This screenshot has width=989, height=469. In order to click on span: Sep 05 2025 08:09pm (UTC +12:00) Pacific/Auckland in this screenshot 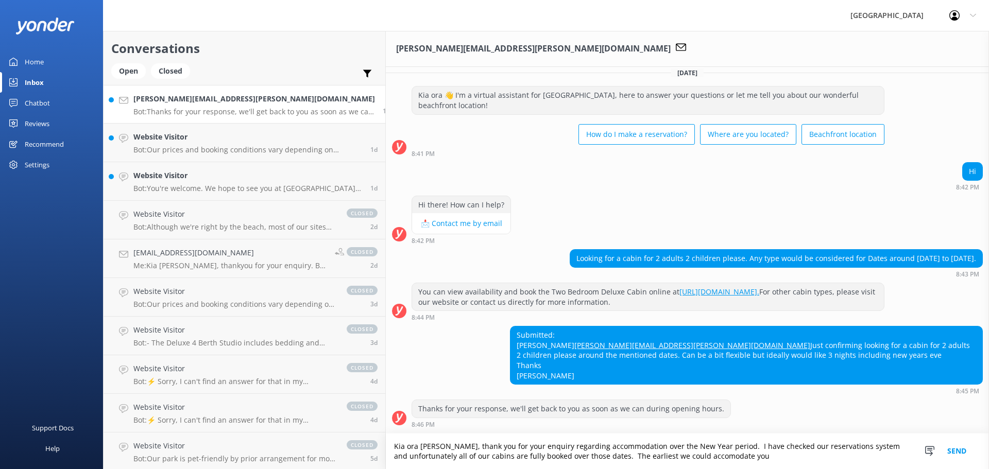, I will do `click(374, 188)`.